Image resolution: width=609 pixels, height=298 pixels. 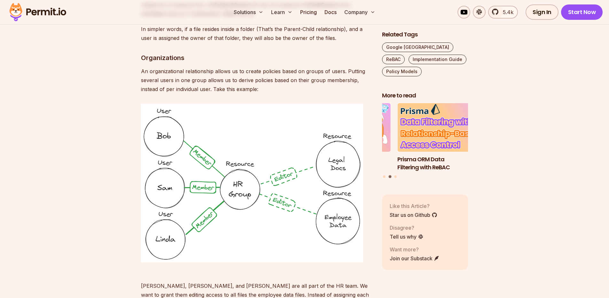 I want to click on a: ReBAC, so click(x=393, y=59).